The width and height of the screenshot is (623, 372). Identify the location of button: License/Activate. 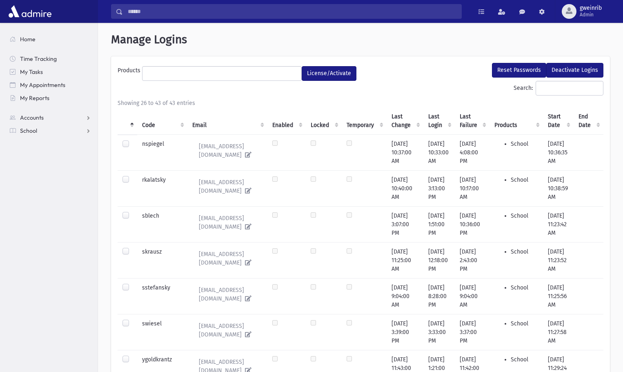
(329, 73).